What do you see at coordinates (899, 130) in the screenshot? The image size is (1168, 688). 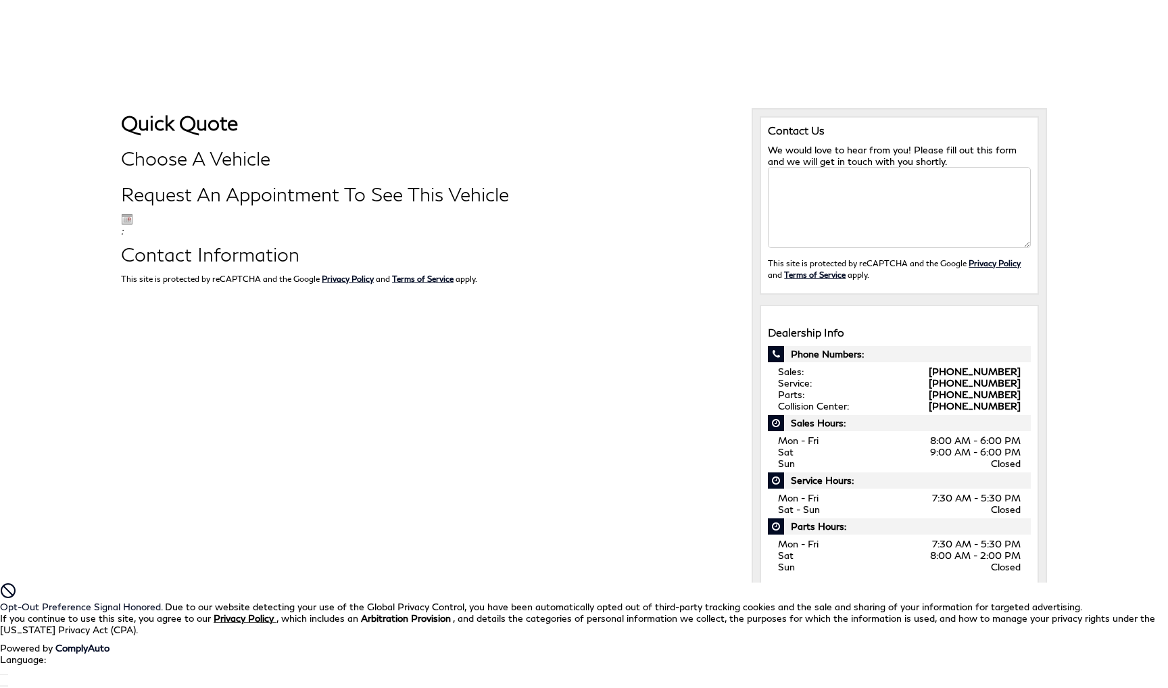 I see `h3: Contact Us` at bounding box center [899, 130].